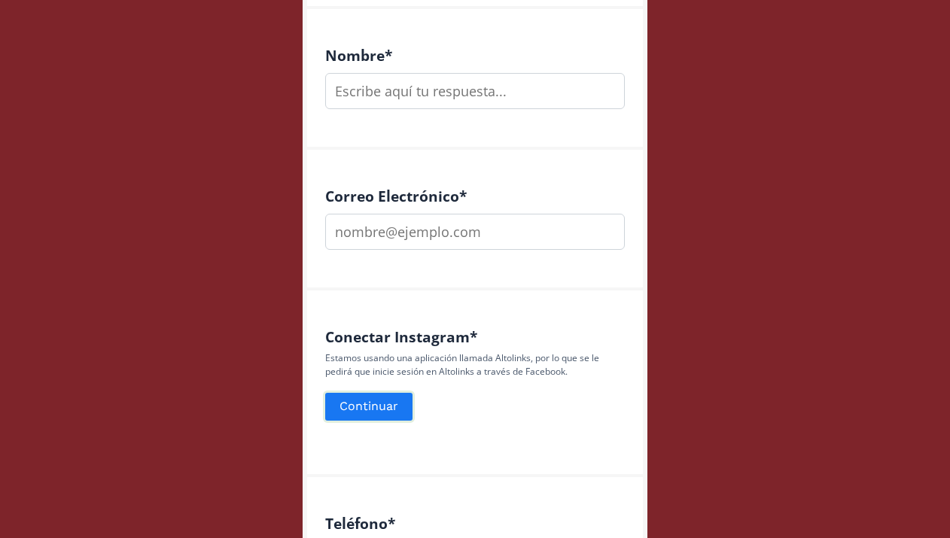 This screenshot has width=950, height=538. What do you see at coordinates (369, 407) in the screenshot?
I see `button: Continuar` at bounding box center [369, 407].